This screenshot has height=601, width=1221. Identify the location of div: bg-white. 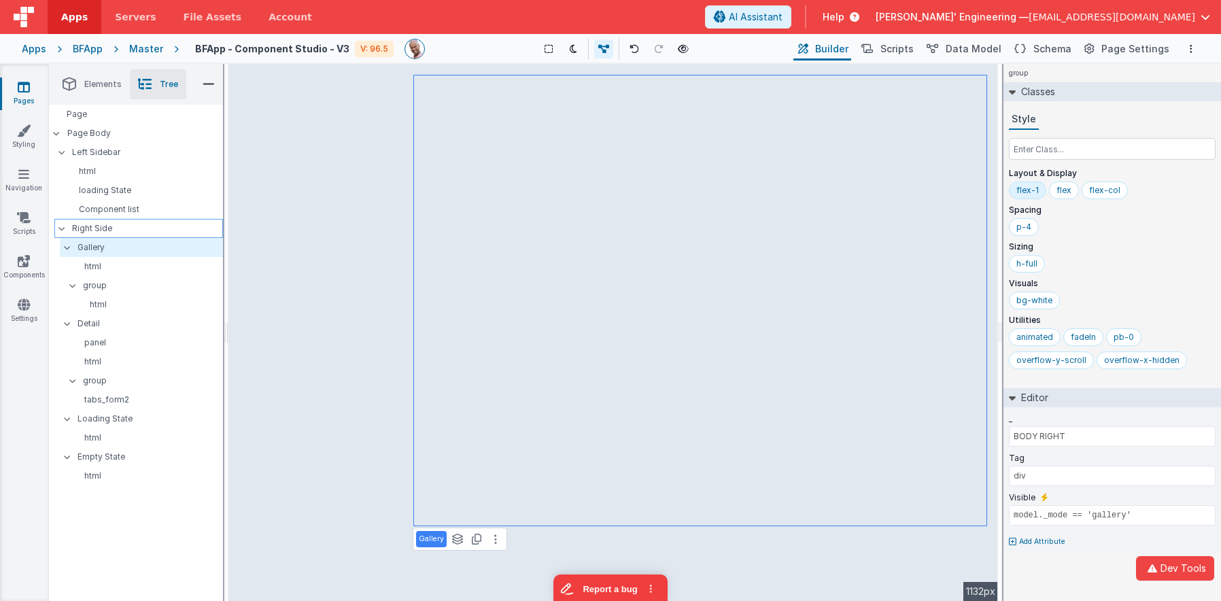
(1034, 300).